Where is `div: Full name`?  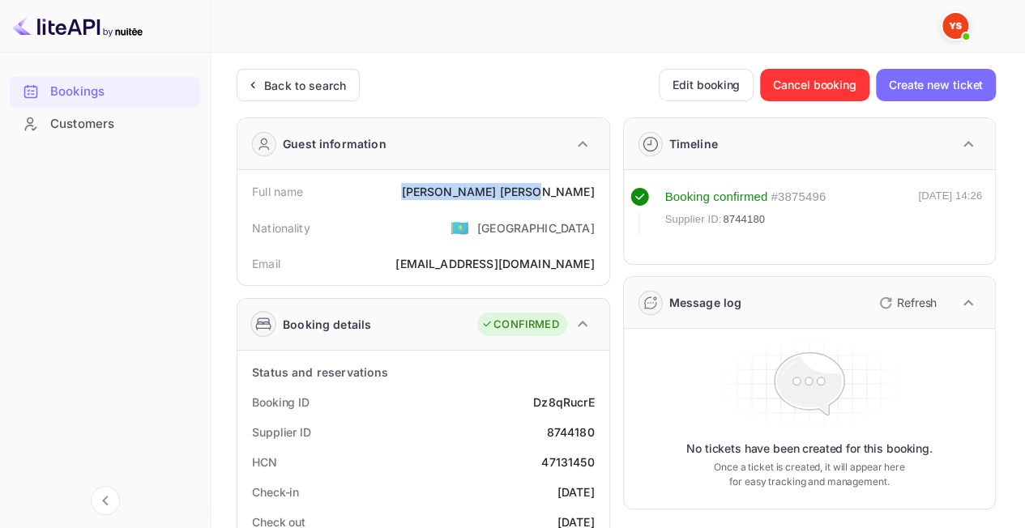
div: Full name is located at coordinates (277, 191).